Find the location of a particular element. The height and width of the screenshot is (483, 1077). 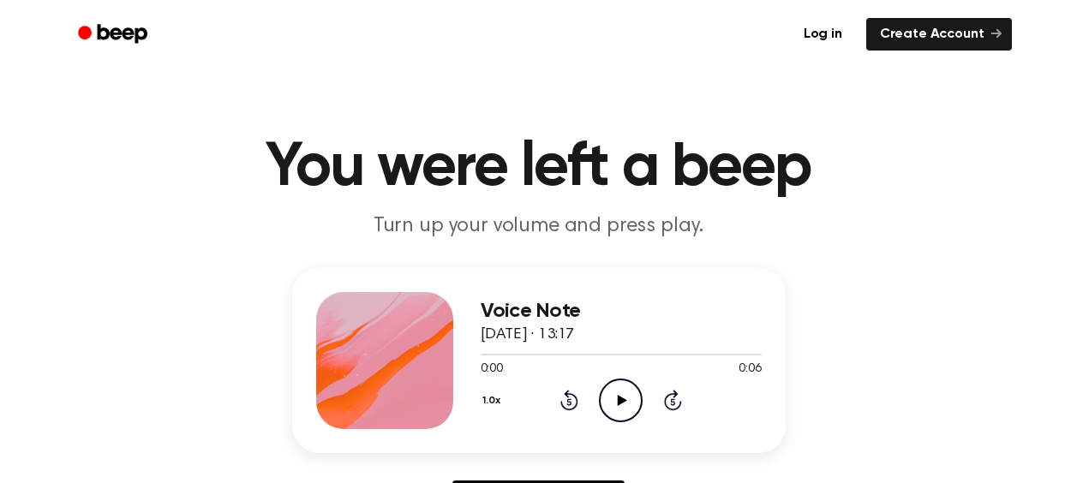

span: 0:00 is located at coordinates (492, 369).